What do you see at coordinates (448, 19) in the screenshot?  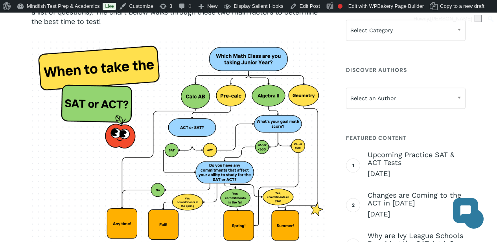 I see `a: Howdy,` at bounding box center [448, 19].